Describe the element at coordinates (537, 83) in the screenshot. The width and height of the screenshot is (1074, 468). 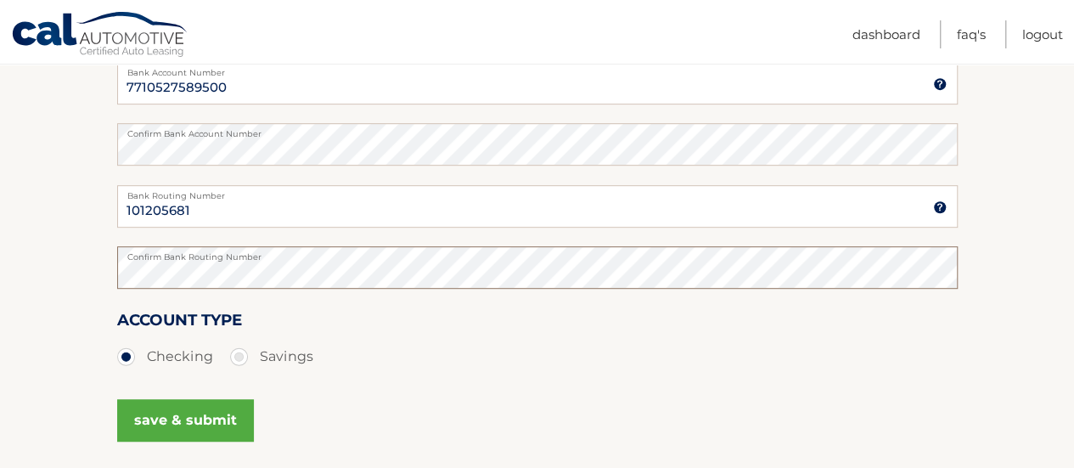
I see `input: Bank Account Number` at that location.